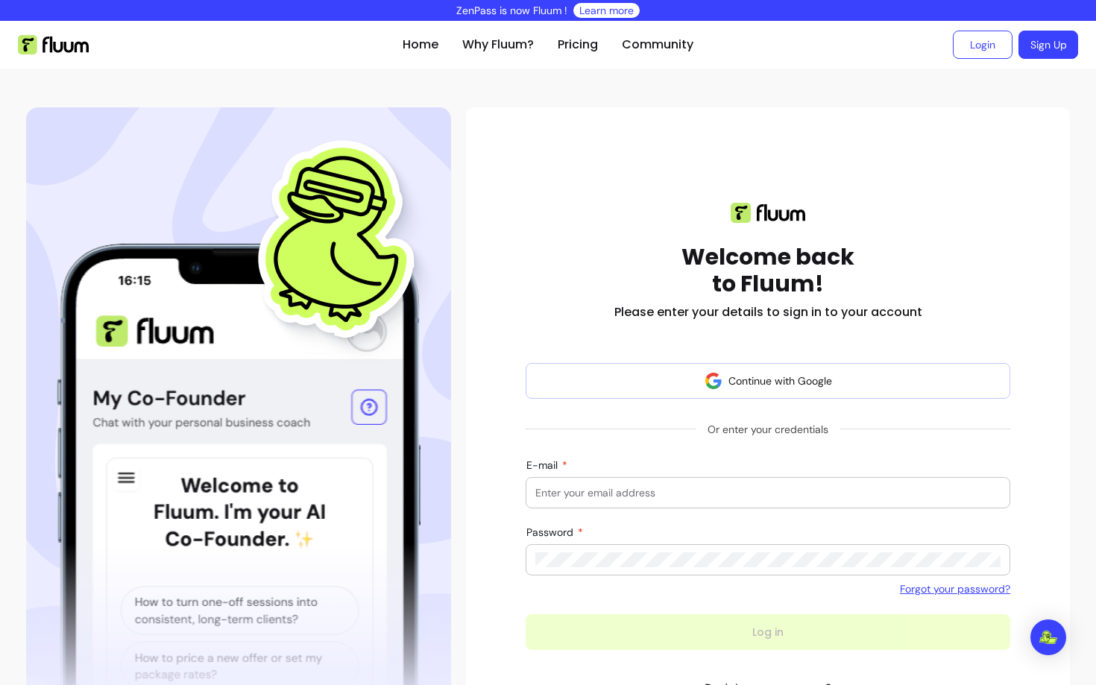 The height and width of the screenshot is (685, 1096). I want to click on a: Learn more, so click(606, 10).